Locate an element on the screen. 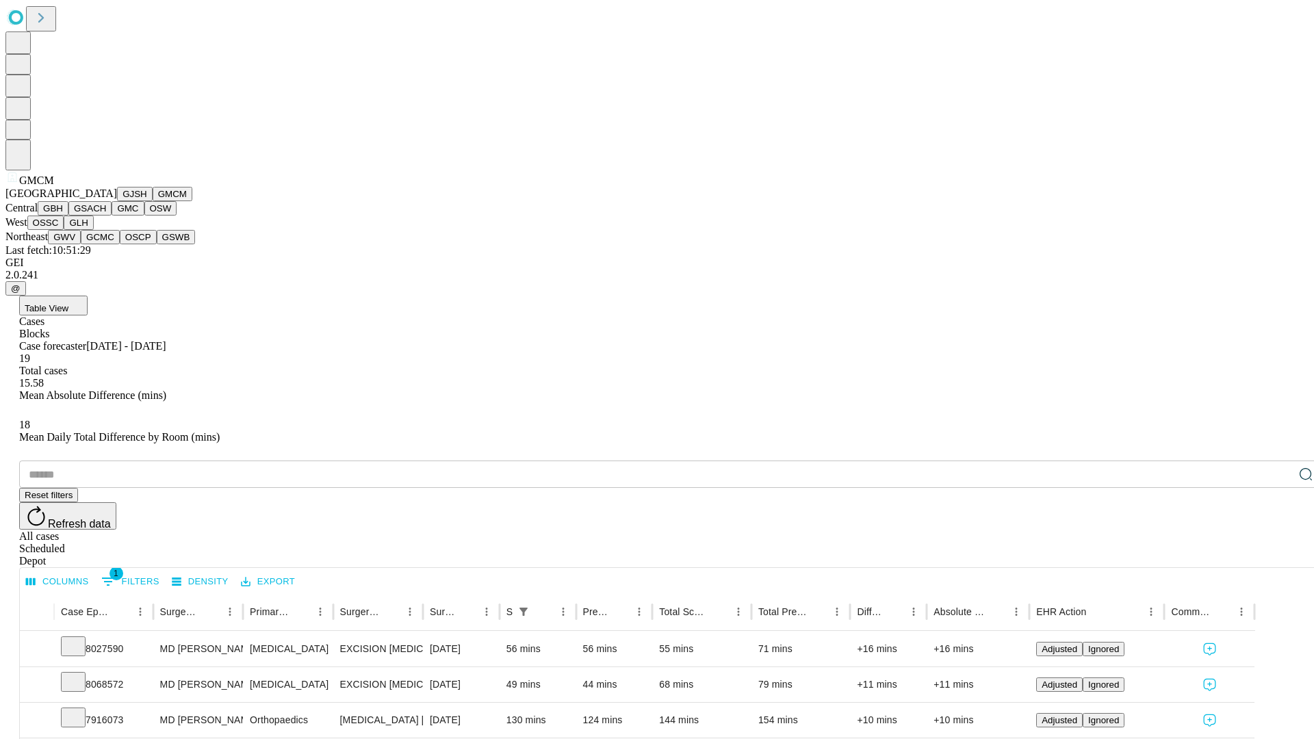  button: OSCP is located at coordinates (138, 237).